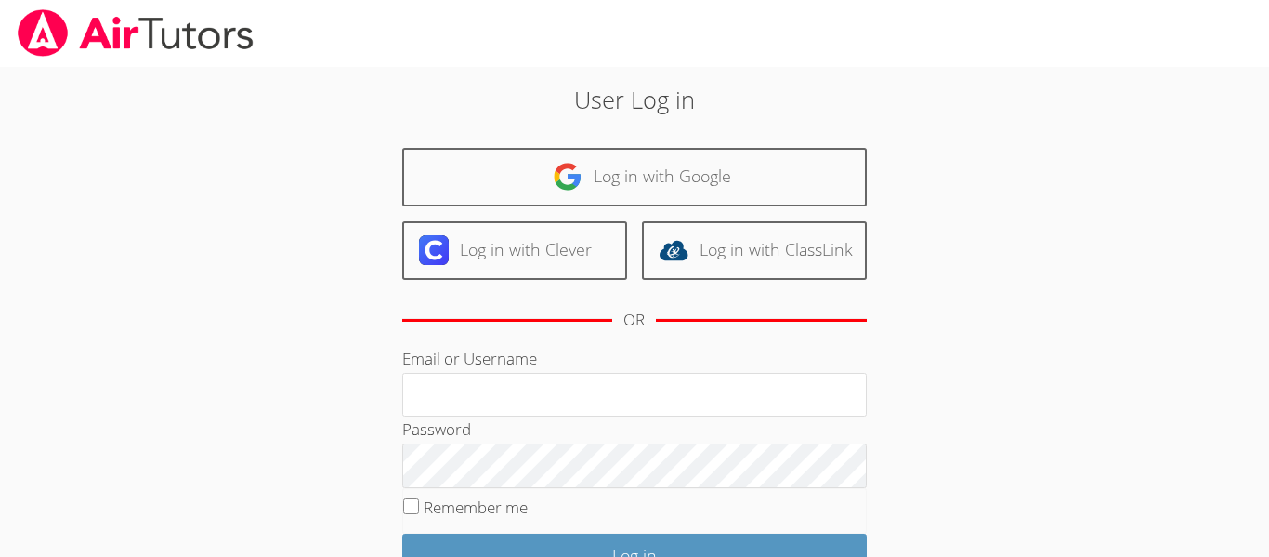 The height and width of the screenshot is (557, 1269). I want to click on label: Email or Username, so click(469, 358).